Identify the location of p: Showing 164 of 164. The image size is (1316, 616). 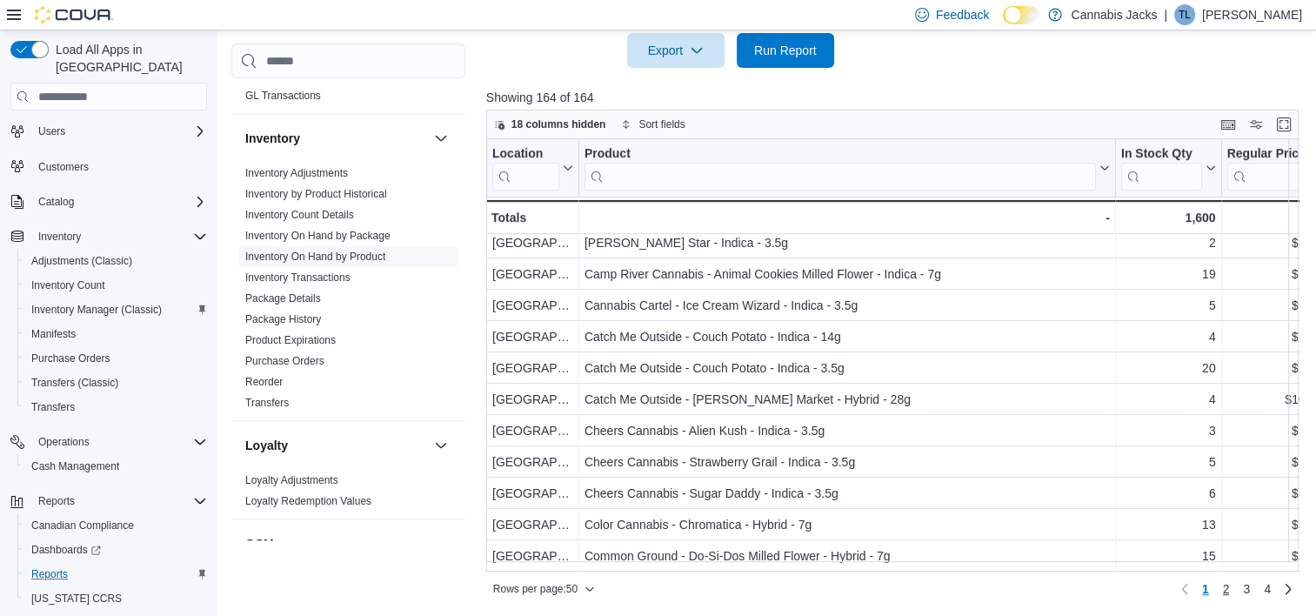
(897, 97).